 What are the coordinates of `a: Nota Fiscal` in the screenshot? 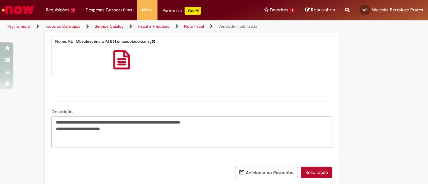 It's located at (194, 26).